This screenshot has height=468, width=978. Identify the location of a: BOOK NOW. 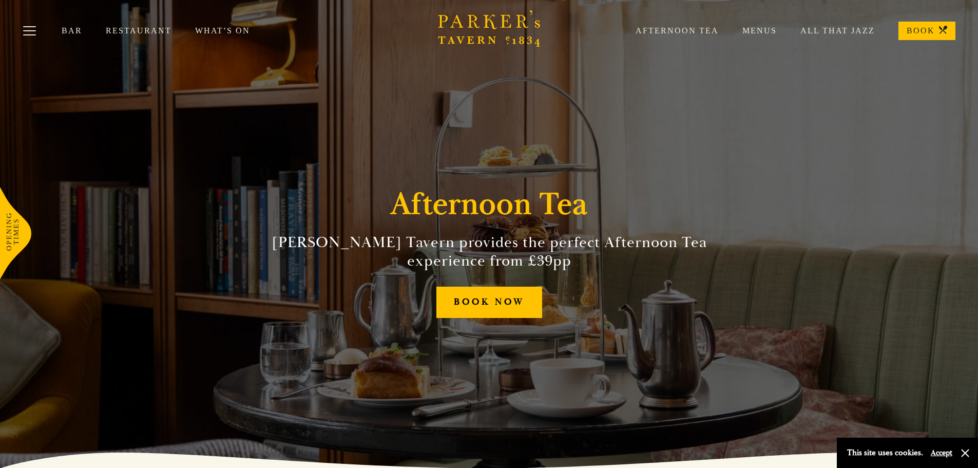
(489, 302).